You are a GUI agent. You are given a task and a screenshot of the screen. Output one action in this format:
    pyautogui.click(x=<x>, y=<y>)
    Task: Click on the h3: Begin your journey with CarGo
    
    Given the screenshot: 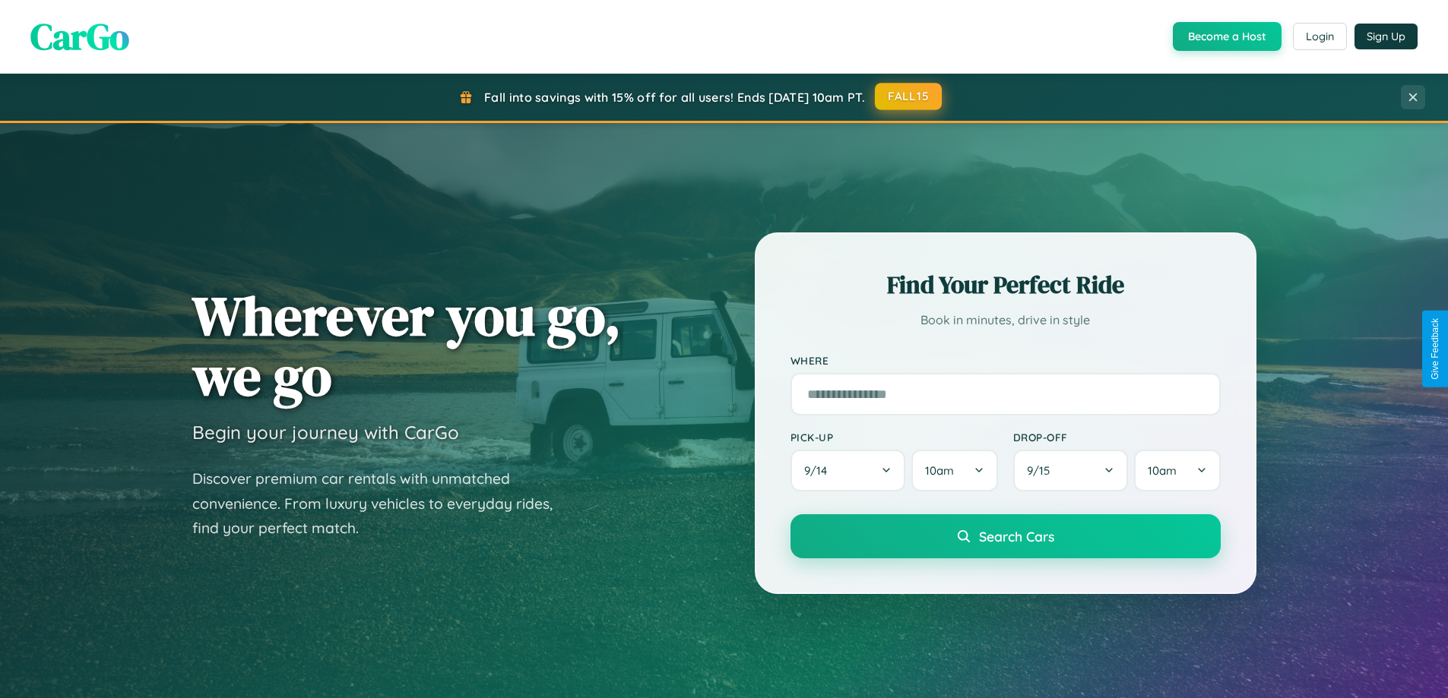 What is the action you would take?
    pyautogui.click(x=325, y=432)
    